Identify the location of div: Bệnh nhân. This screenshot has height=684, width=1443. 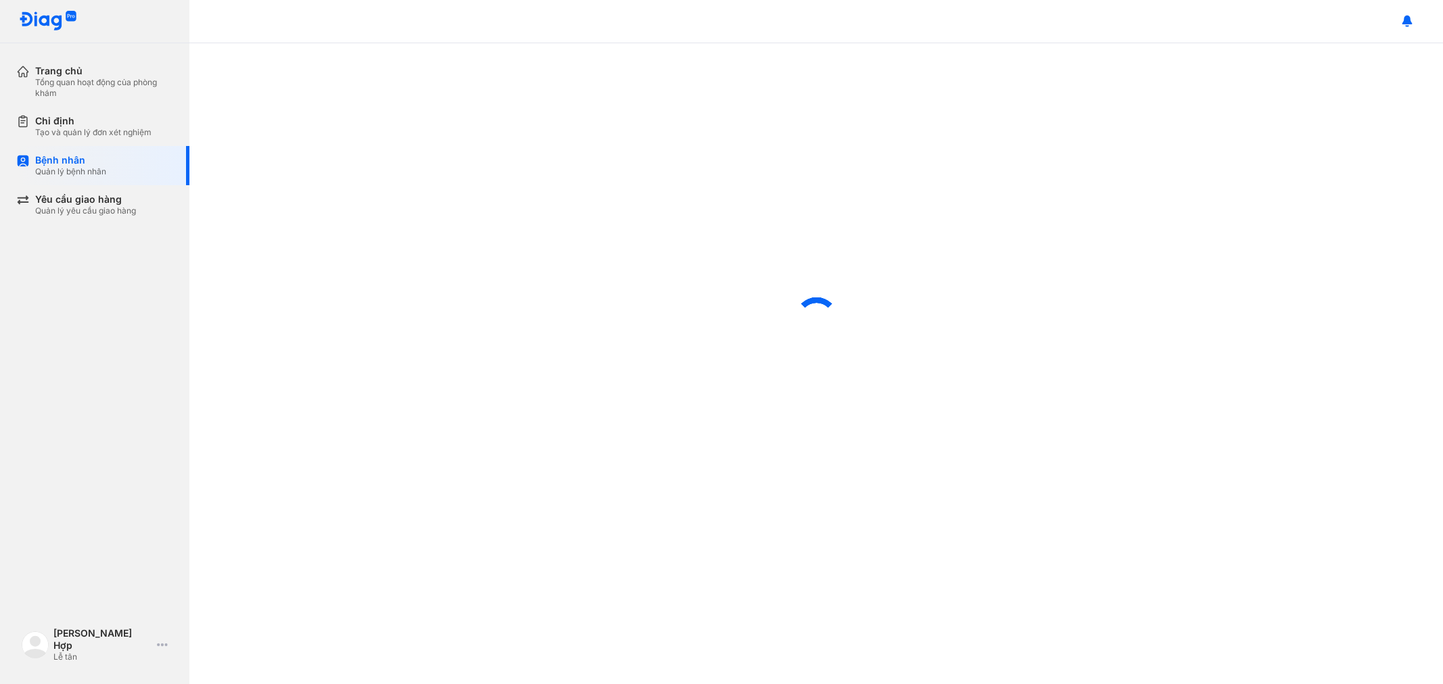
(70, 160).